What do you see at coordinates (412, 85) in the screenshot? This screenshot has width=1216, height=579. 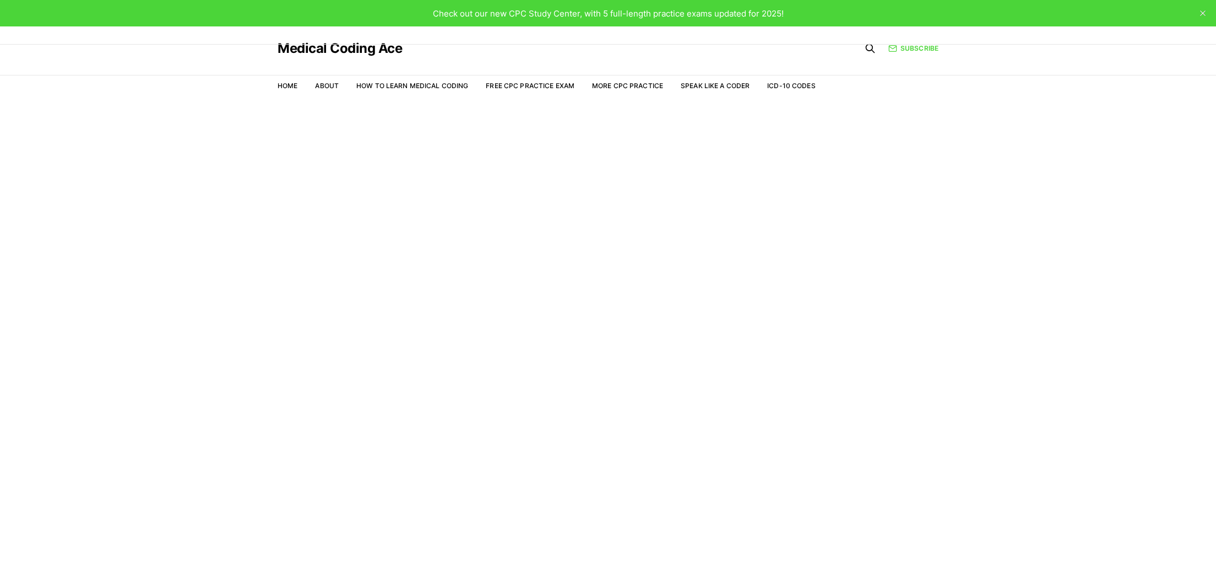 I see `a: How to Learn Medical Coding` at bounding box center [412, 85].